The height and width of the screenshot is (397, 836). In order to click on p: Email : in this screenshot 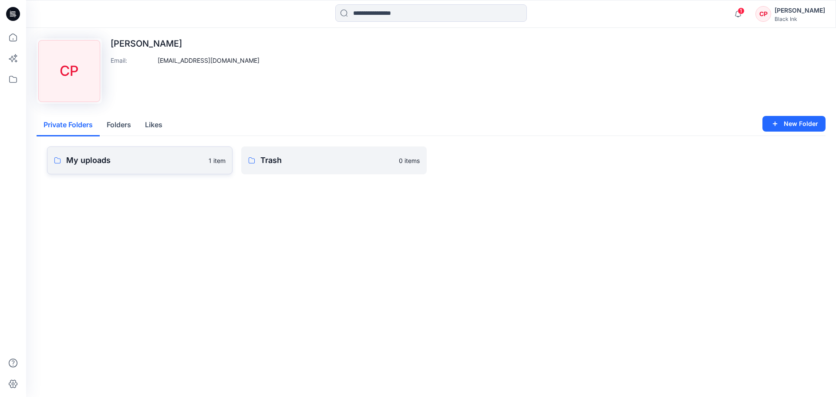, I will do `click(132, 60)`.